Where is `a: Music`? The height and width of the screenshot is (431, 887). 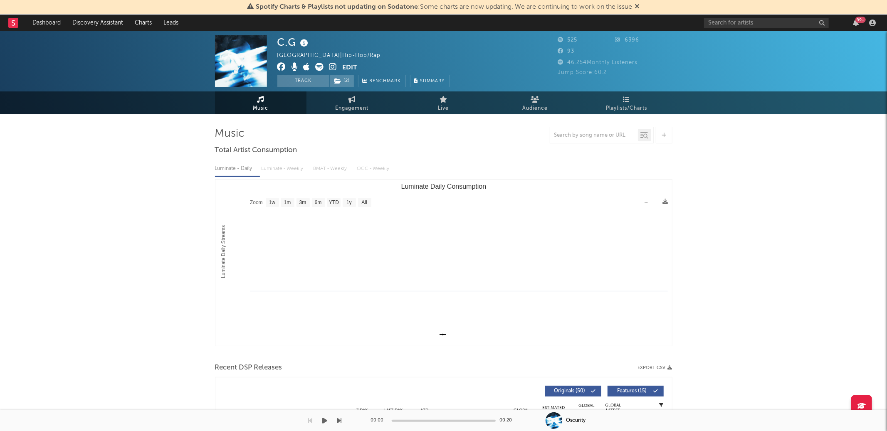 a: Music is located at coordinates (261, 103).